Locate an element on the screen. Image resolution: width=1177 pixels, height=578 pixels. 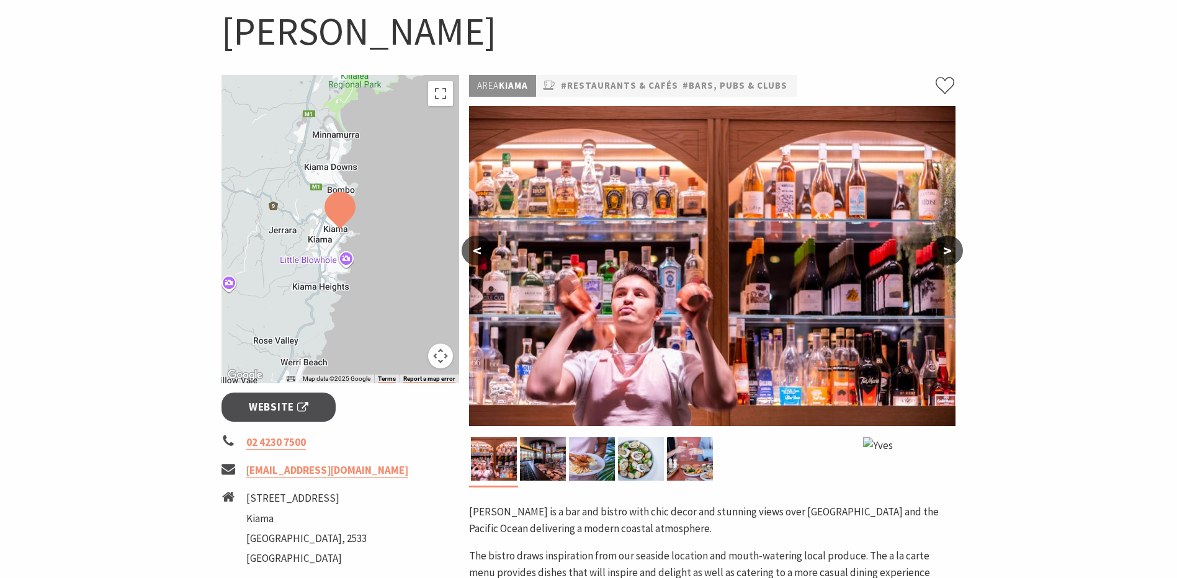
a: #Bars, Pubs & Clubs is located at coordinates (735, 86).